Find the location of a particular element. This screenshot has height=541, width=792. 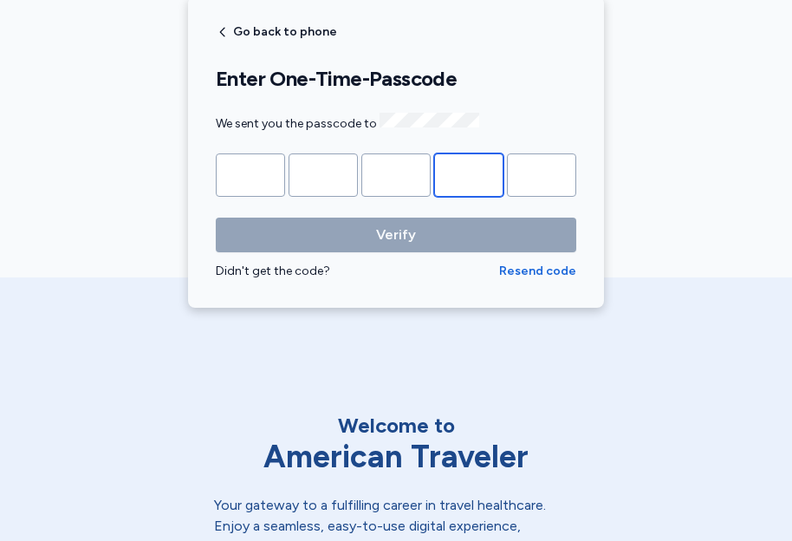

input: Please enter OTP character 4 is located at coordinates (469, 175).